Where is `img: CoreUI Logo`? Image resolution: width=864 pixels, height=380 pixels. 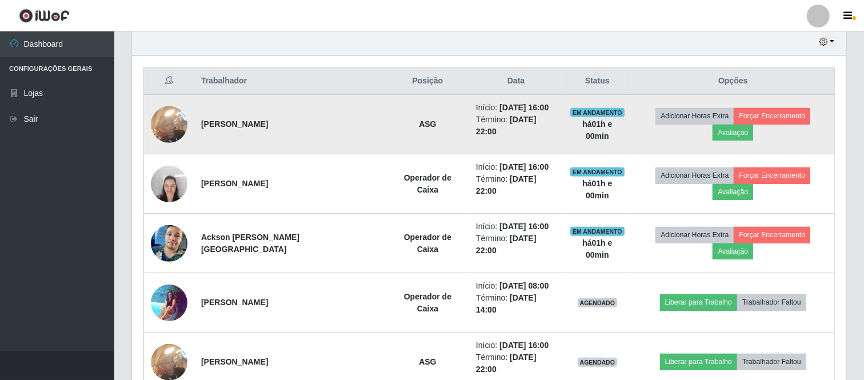 img: CoreUI Logo is located at coordinates (44, 15).